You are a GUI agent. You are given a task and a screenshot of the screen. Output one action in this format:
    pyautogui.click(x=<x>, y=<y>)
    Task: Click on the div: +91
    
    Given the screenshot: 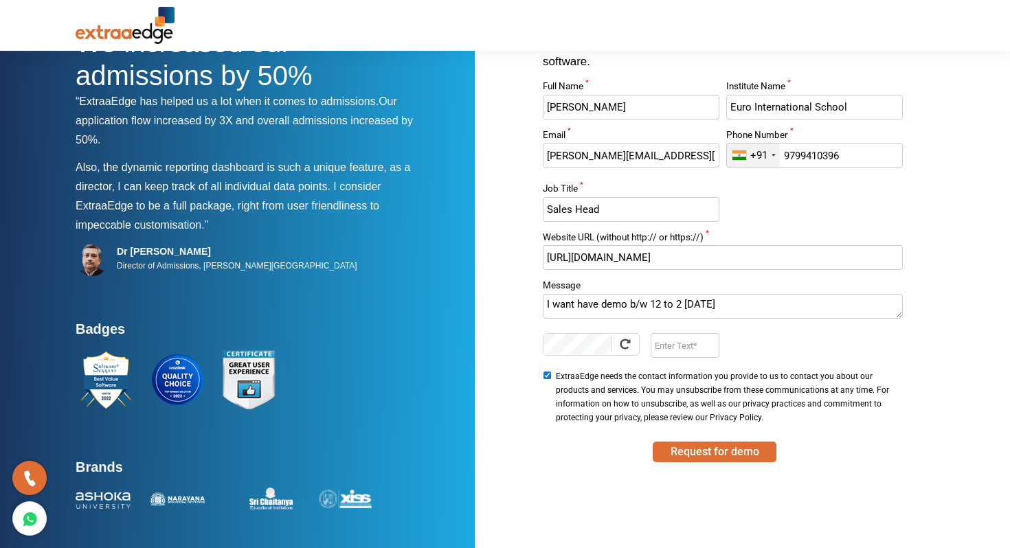 What is the action you would take?
    pyautogui.click(x=759, y=155)
    